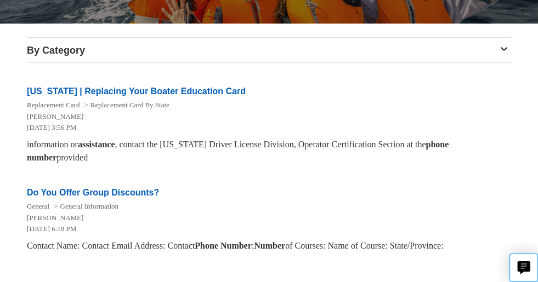 This screenshot has height=282, width=538. I want to click on li: General, so click(38, 206).